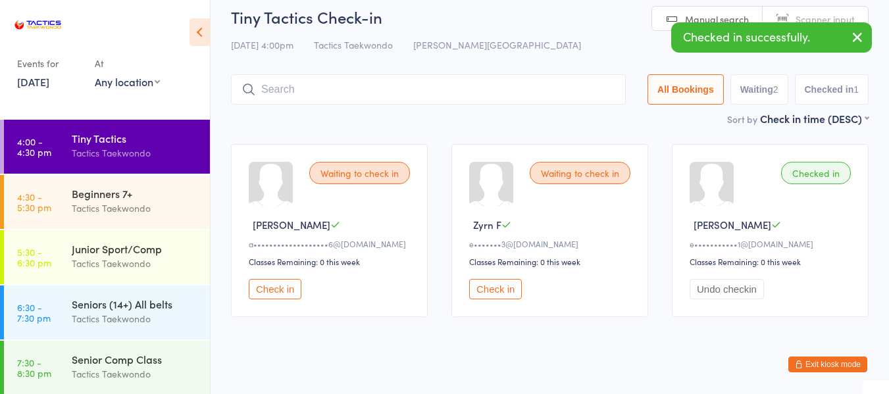 The image size is (889, 394). Describe the element at coordinates (107, 202) in the screenshot. I see `a: 4:30 -5:30 pmBeginners 7+Tactics Taekwondo` at that location.